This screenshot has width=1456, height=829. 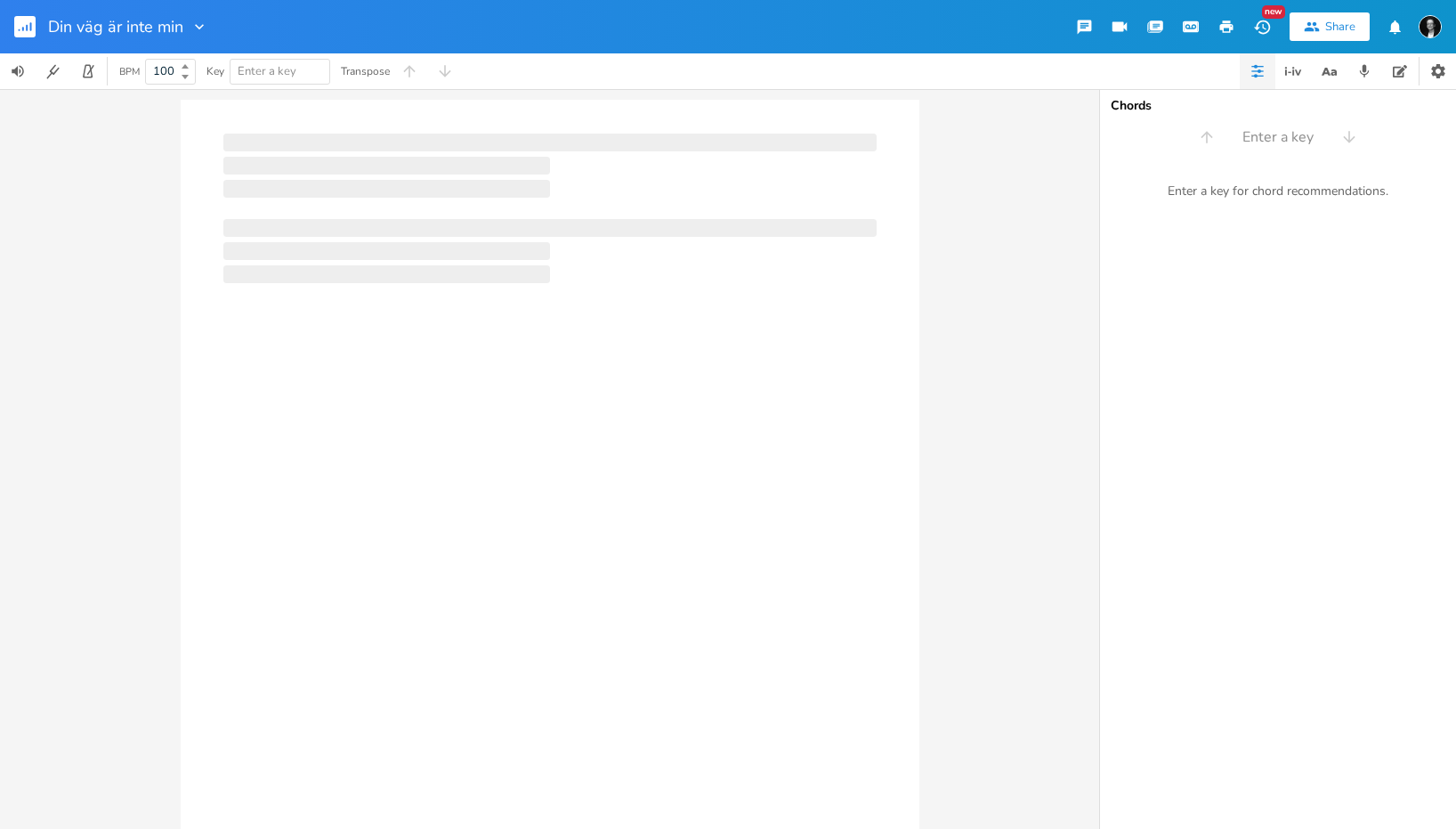 I want to click on div: Share, so click(x=1341, y=27).